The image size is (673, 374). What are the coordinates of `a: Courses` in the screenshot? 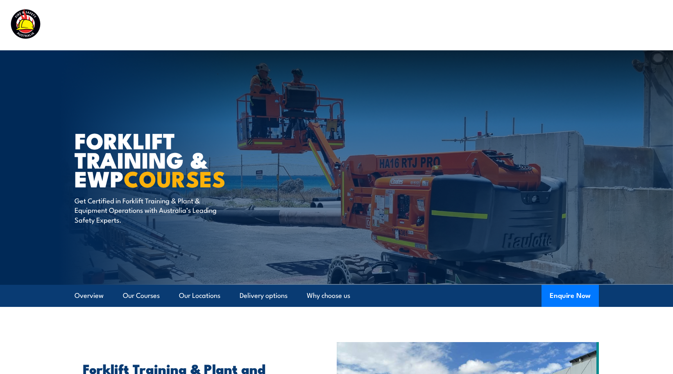 It's located at (241, 25).